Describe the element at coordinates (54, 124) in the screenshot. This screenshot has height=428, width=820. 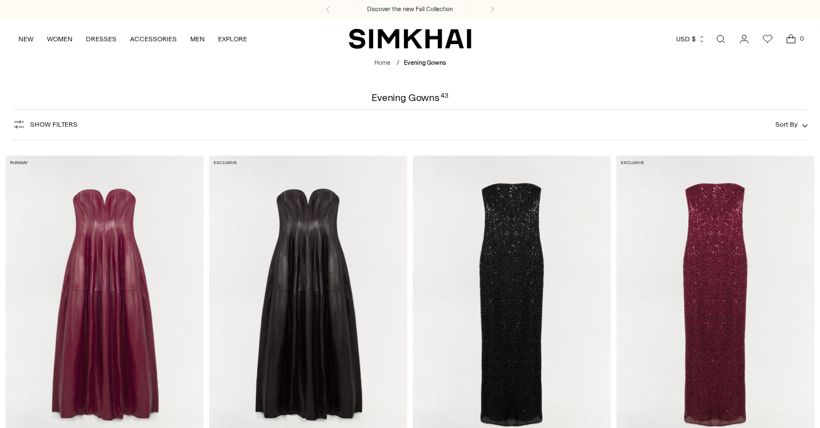
I see `span: Show Filters` at that location.